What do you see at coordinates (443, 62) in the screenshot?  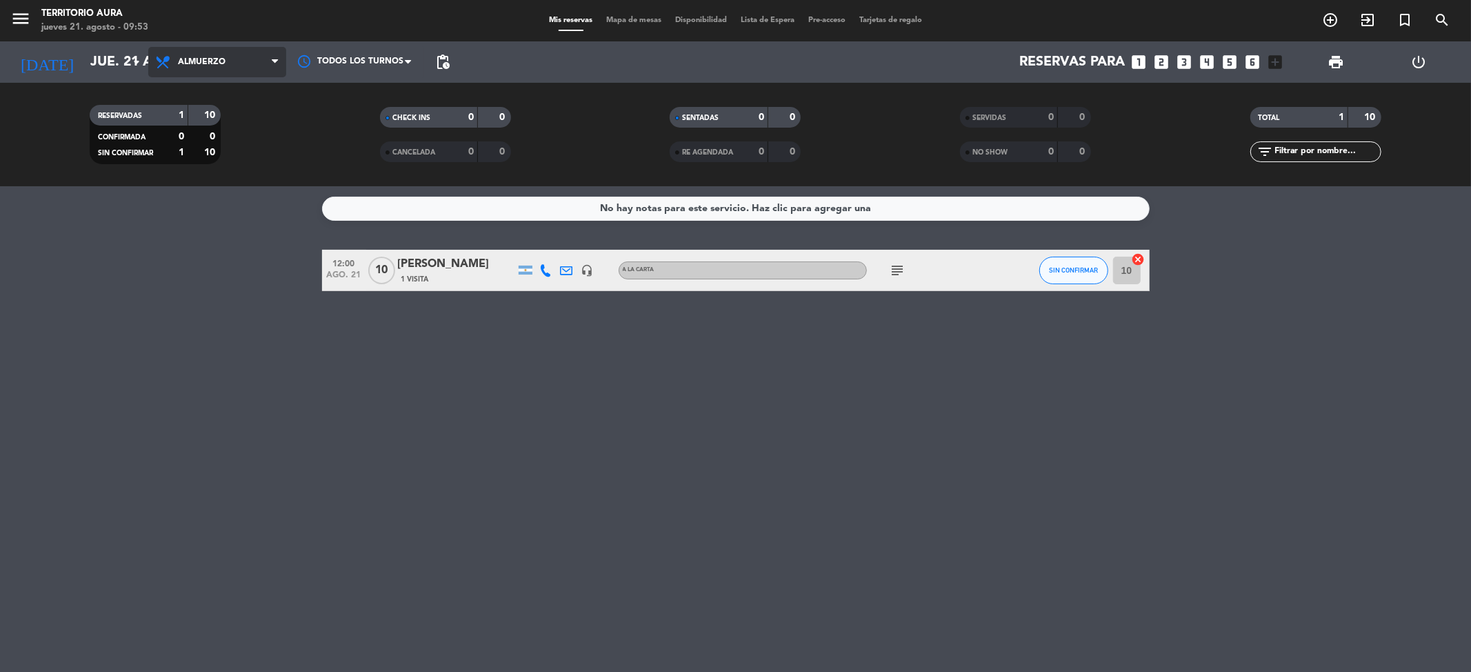 I see `span: pending_actions` at bounding box center [443, 62].